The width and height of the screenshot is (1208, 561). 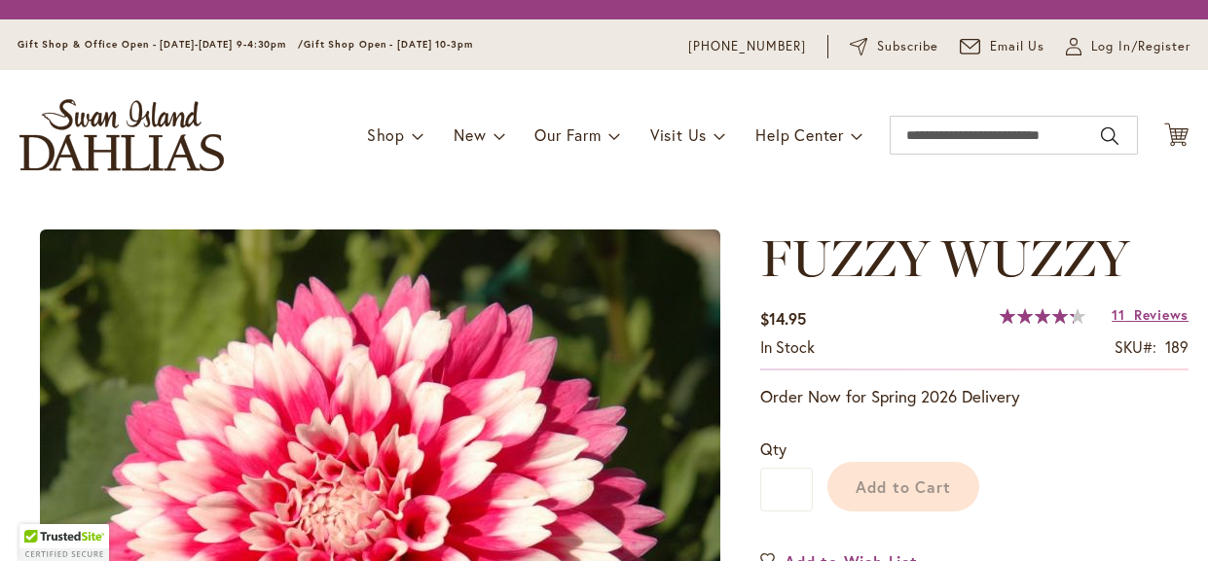 I want to click on a: store logo, so click(x=122, y=135).